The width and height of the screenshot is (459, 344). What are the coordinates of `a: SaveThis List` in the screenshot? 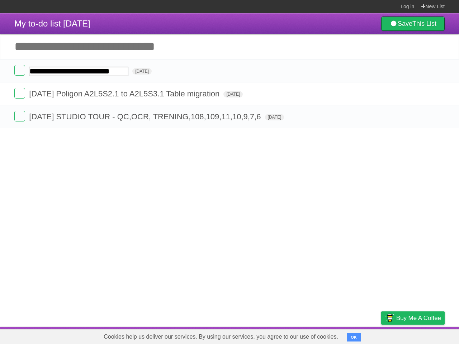 It's located at (413, 24).